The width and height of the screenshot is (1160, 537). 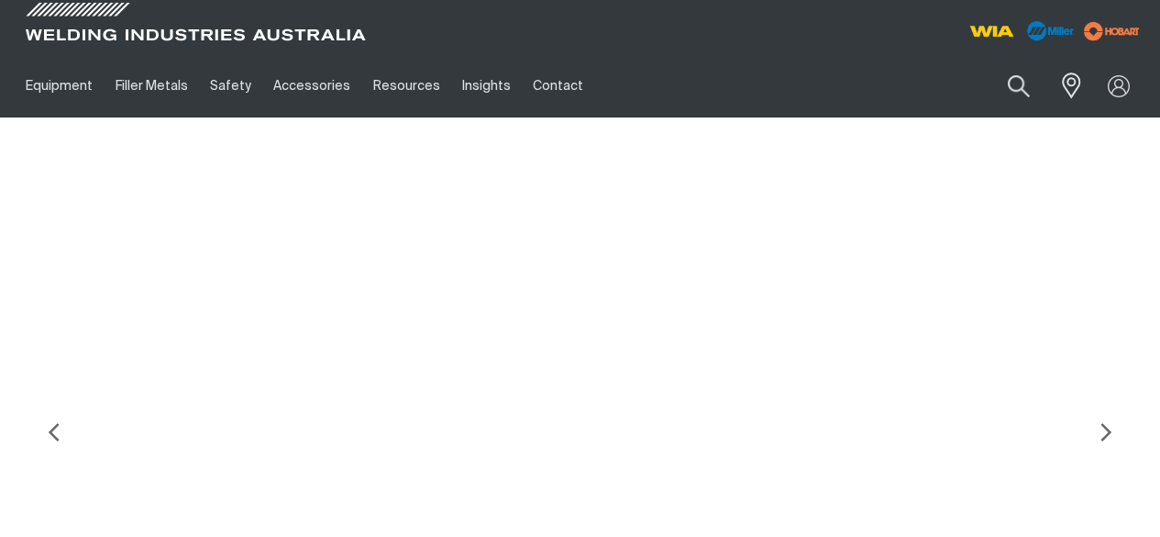 What do you see at coordinates (150, 85) in the screenshot?
I see `a: Filler Metals` at bounding box center [150, 85].